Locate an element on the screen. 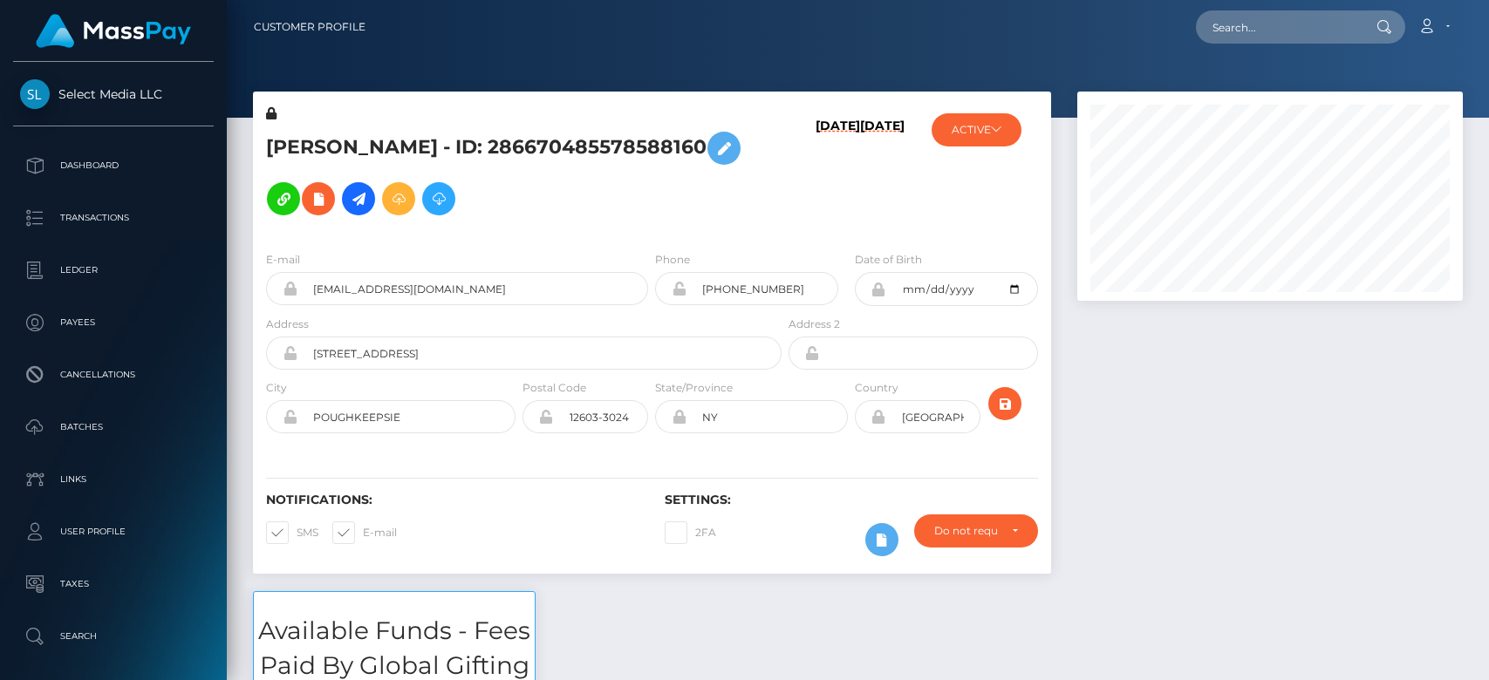 The height and width of the screenshot is (680, 1489). a: Initiate Payout is located at coordinates (359, 199).